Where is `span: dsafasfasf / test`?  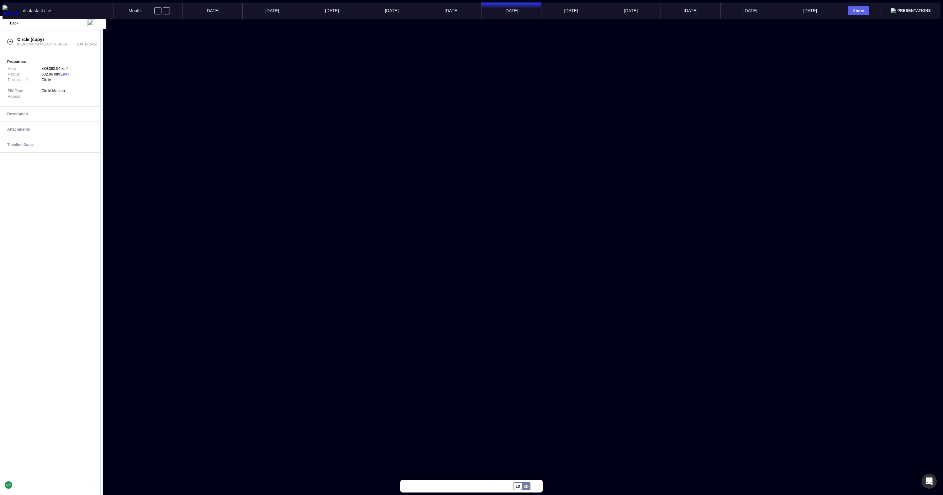
span: dsafasfasf / test is located at coordinates (38, 11).